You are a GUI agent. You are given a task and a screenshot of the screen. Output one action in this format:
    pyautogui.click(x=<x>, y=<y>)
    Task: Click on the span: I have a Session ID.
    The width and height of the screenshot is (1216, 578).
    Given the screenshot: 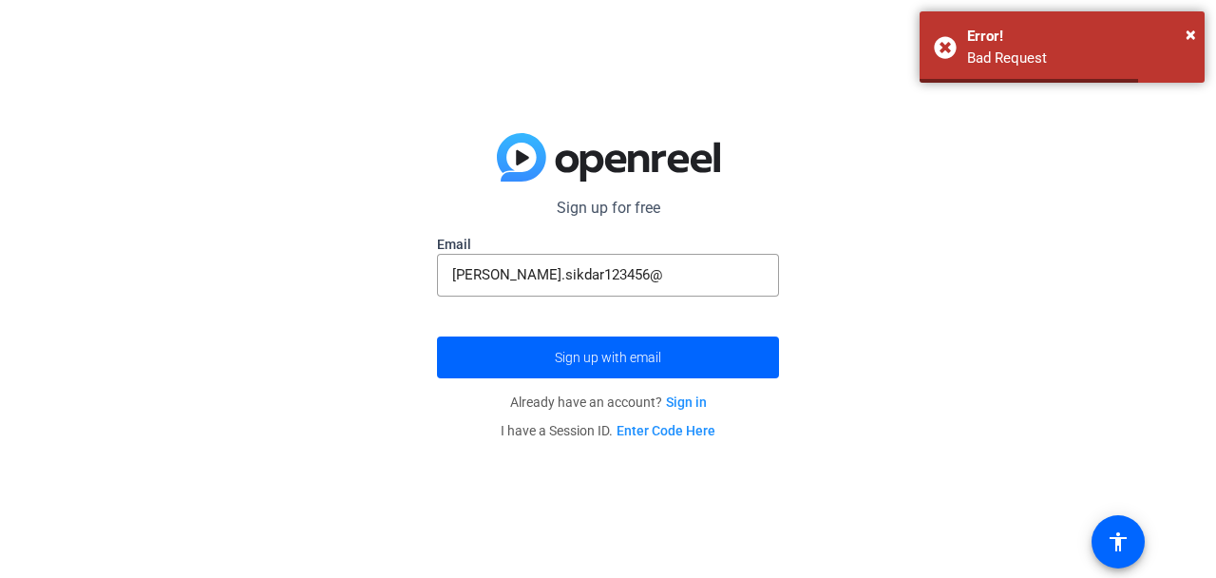 What is the action you would take?
    pyautogui.click(x=608, y=430)
    